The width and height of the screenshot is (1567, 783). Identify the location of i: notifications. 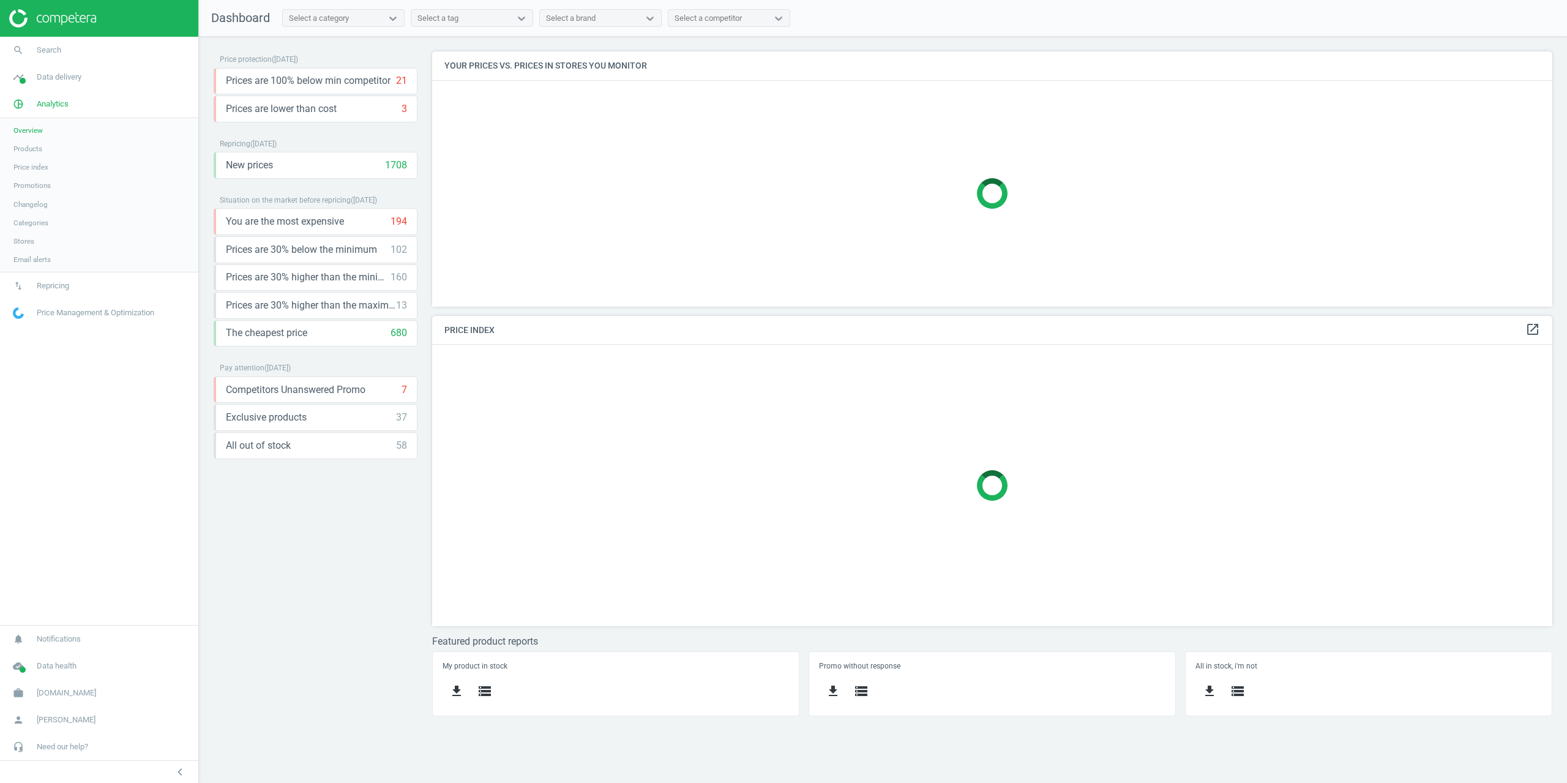
(18, 639).